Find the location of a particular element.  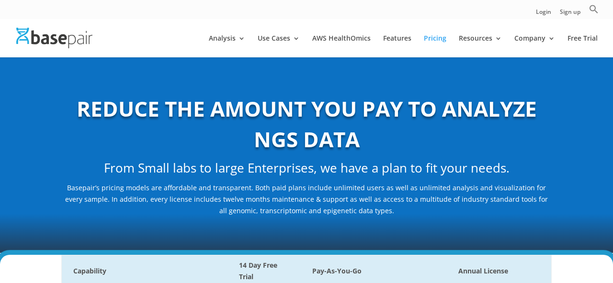

svg: Search is located at coordinates (594, 9).